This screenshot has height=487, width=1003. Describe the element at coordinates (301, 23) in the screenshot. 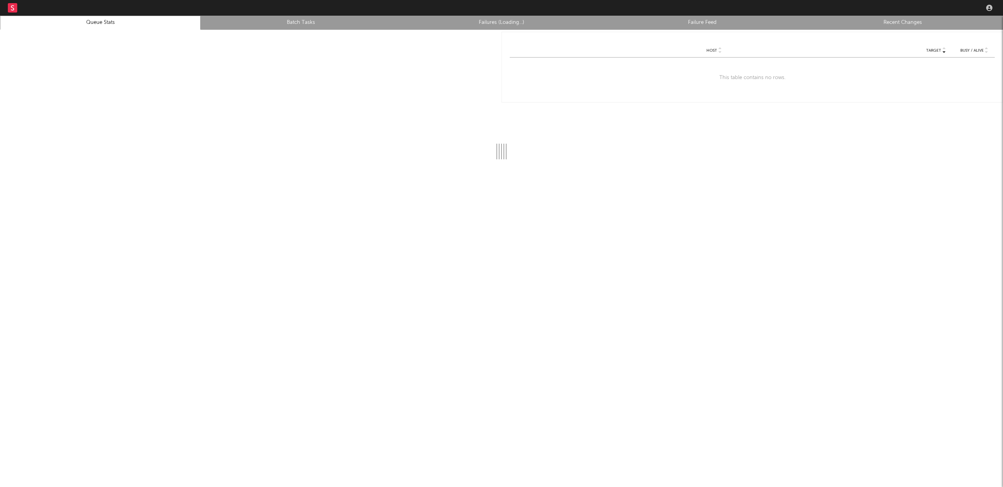

I see `a: Batch Tasks` at that location.